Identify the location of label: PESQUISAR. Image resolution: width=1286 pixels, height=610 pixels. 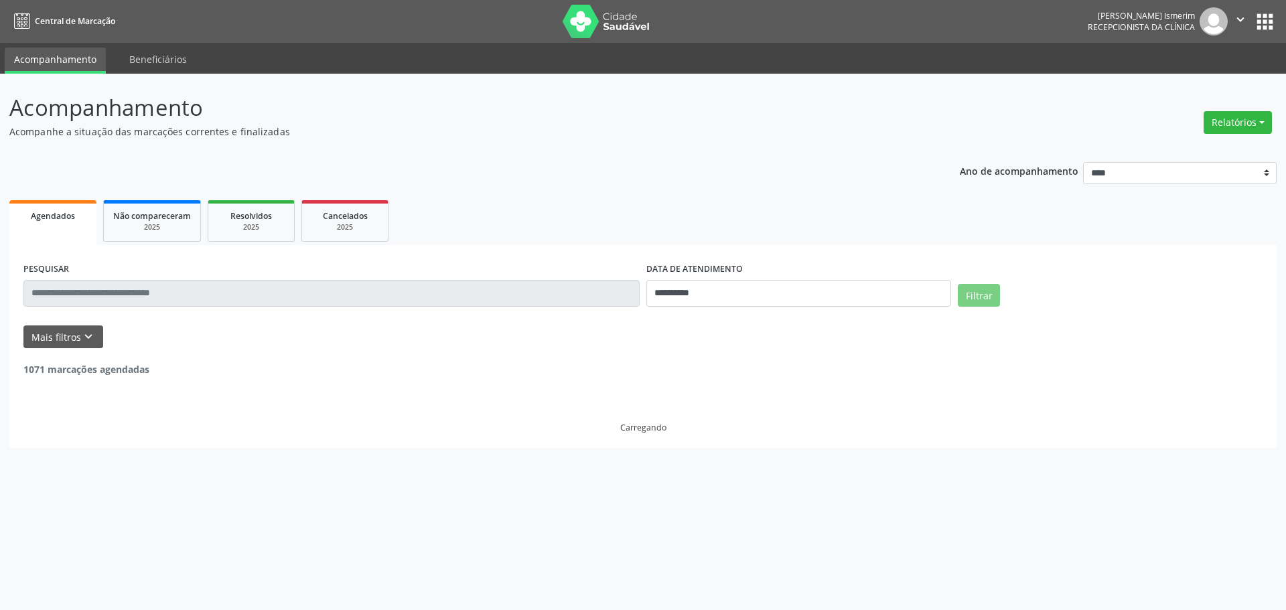
(46, 269).